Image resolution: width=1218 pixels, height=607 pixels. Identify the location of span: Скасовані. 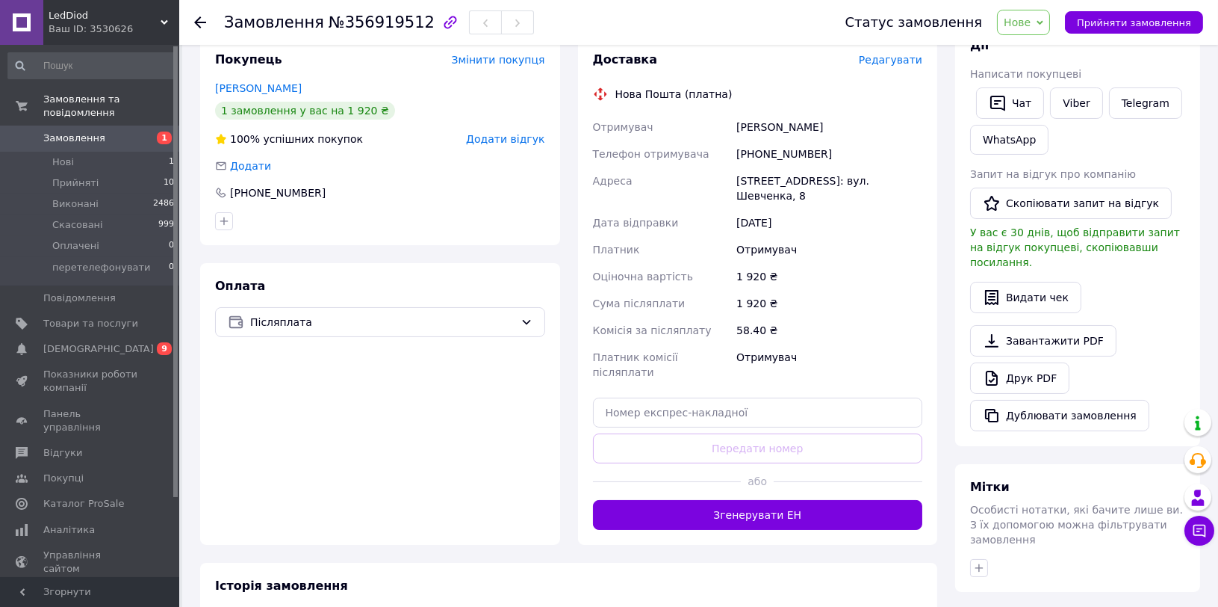
(78, 225).